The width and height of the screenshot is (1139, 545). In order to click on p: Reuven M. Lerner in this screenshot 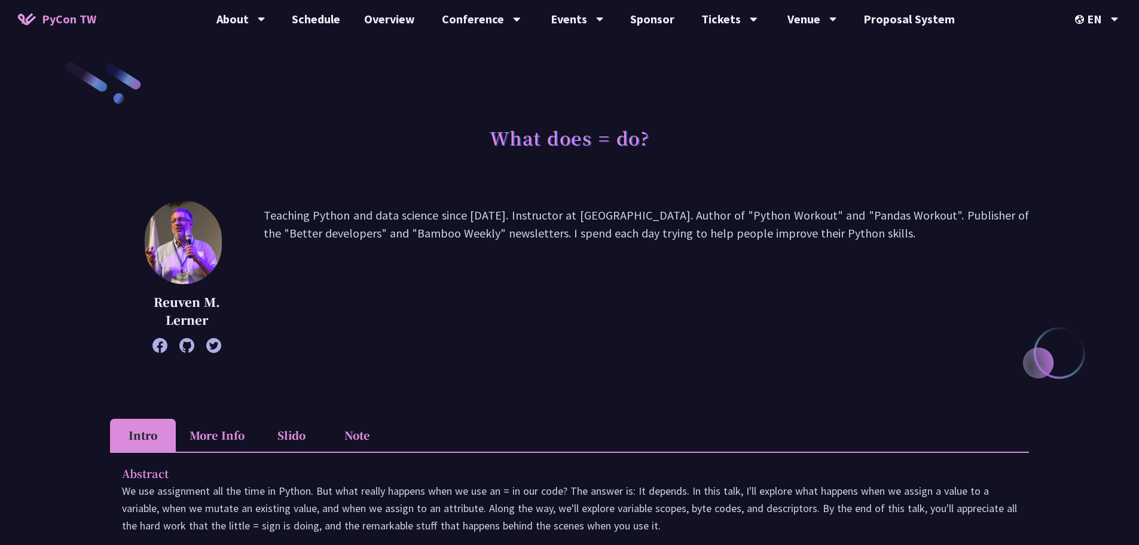, I will do `click(187, 311)`.